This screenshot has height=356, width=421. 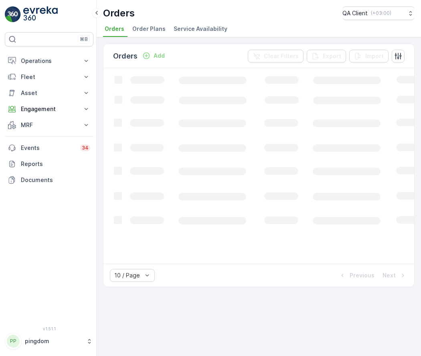 What do you see at coordinates (49, 77) in the screenshot?
I see `button: Fleet` at bounding box center [49, 77].